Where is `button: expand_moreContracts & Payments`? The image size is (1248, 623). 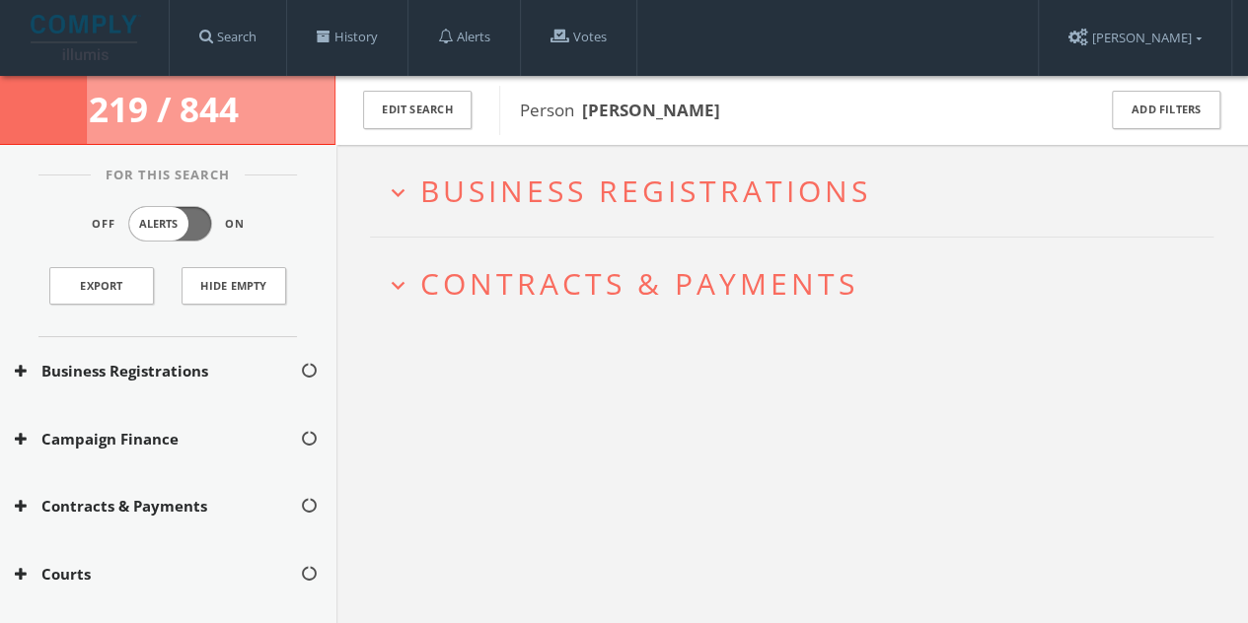
button: expand_moreContracts & Payments is located at coordinates (799, 283).